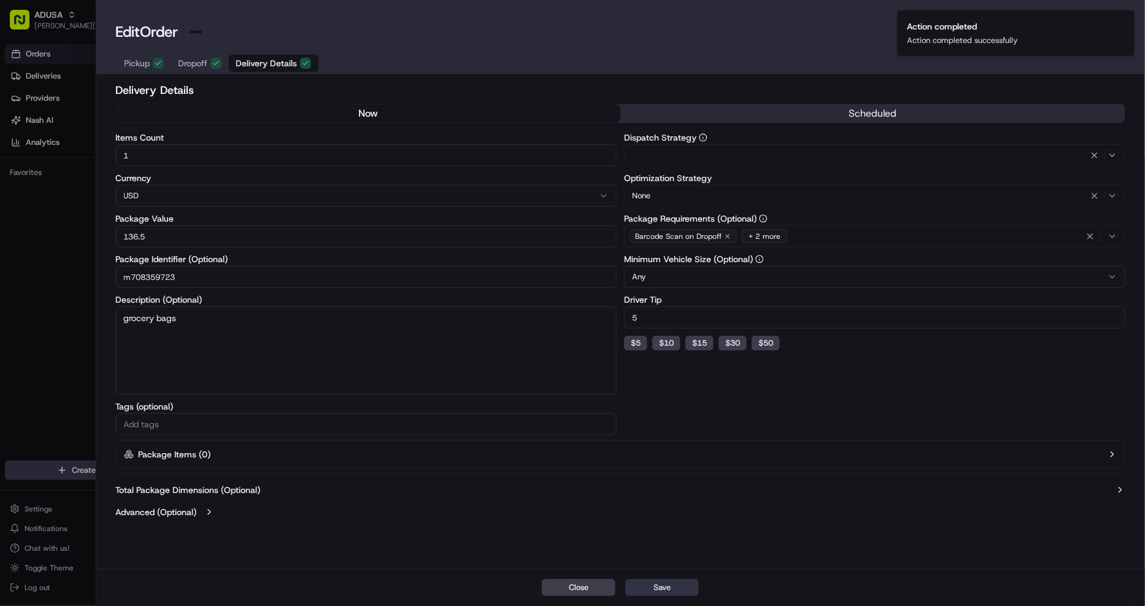 Image resolution: width=1145 pixels, height=606 pixels. What do you see at coordinates (150, 247) in the screenshot?
I see `a: 💻API Documentation` at bounding box center [150, 247].